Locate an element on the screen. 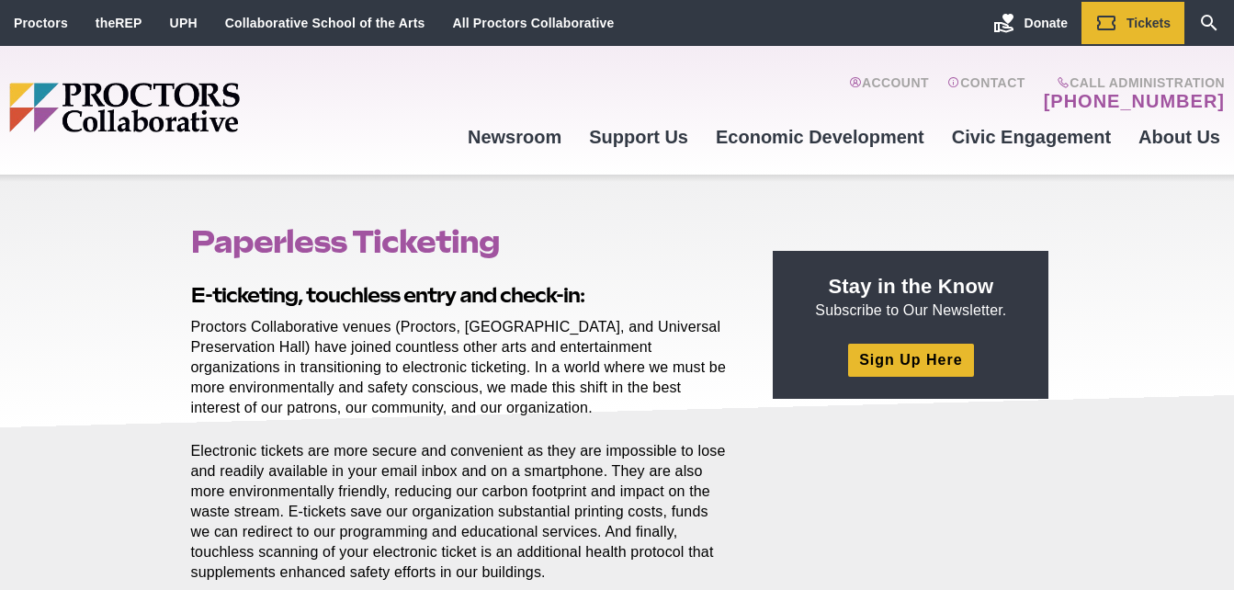 The image size is (1234, 590). span: Tickets is located at coordinates (1149, 23).